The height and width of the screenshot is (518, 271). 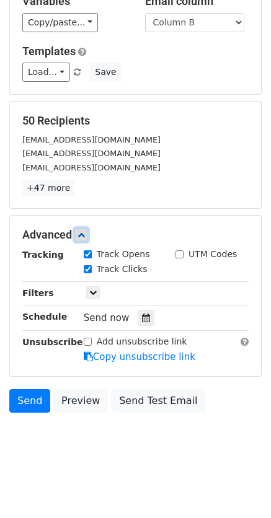 What do you see at coordinates (45, 316) in the screenshot?
I see `strong: Schedule` at bounding box center [45, 316].